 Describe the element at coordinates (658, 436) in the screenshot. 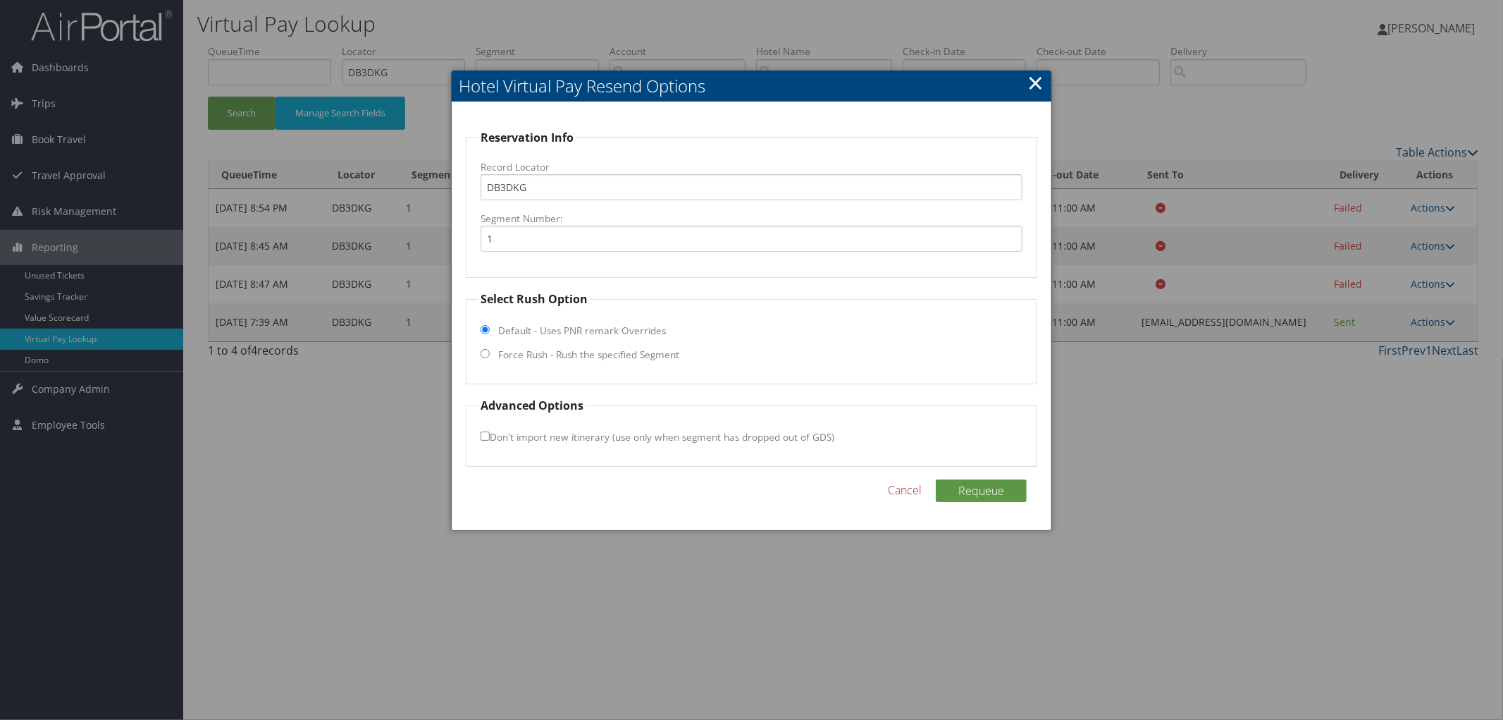

I see `label: Don't import new itinerary (use only when segment has dropped out of GDS)` at that location.